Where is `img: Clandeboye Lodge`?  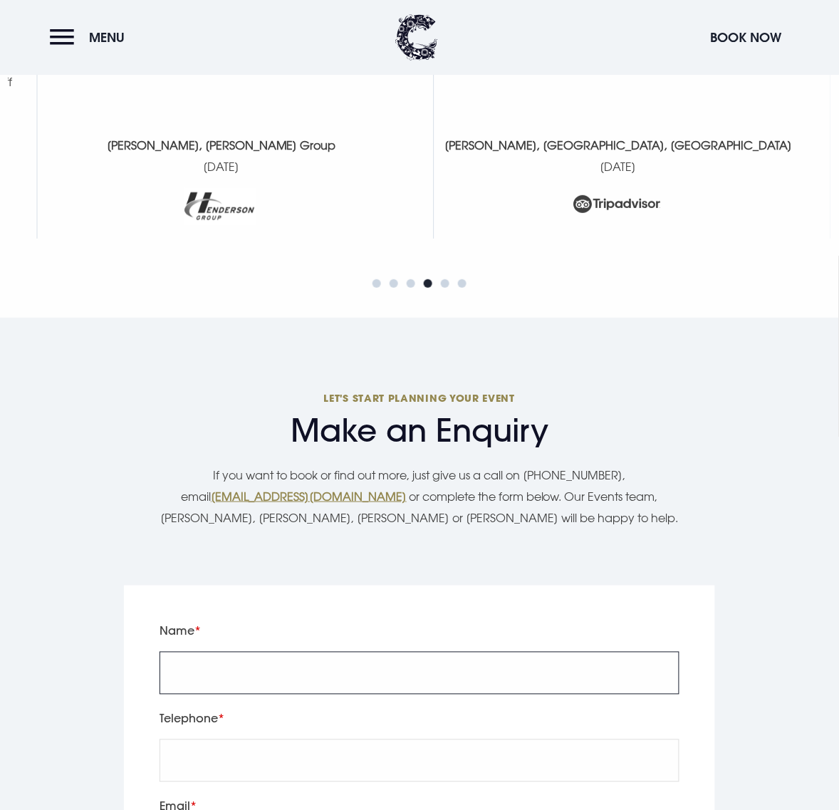 img: Clandeboye Lodge is located at coordinates (417, 37).